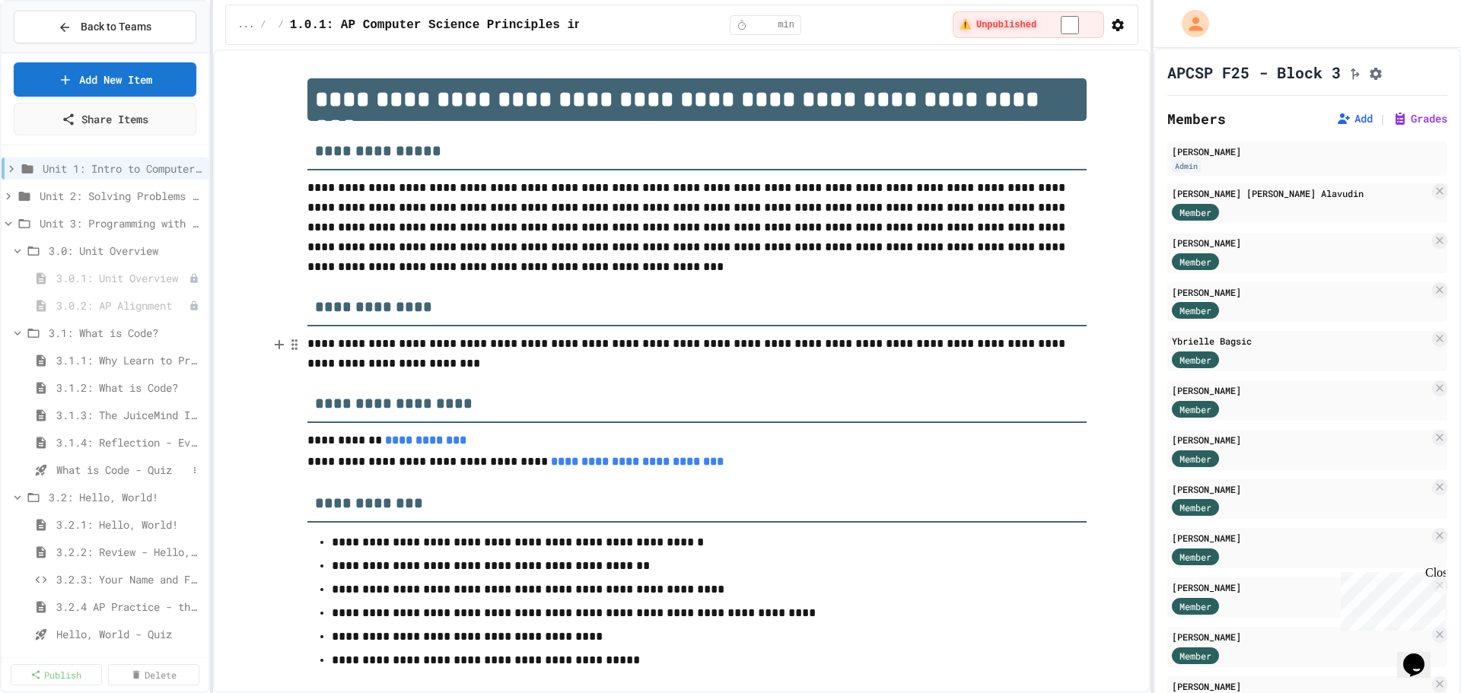 The width and height of the screenshot is (1461, 693). I want to click on span: ⚠️ Unpublished, so click(998, 25).